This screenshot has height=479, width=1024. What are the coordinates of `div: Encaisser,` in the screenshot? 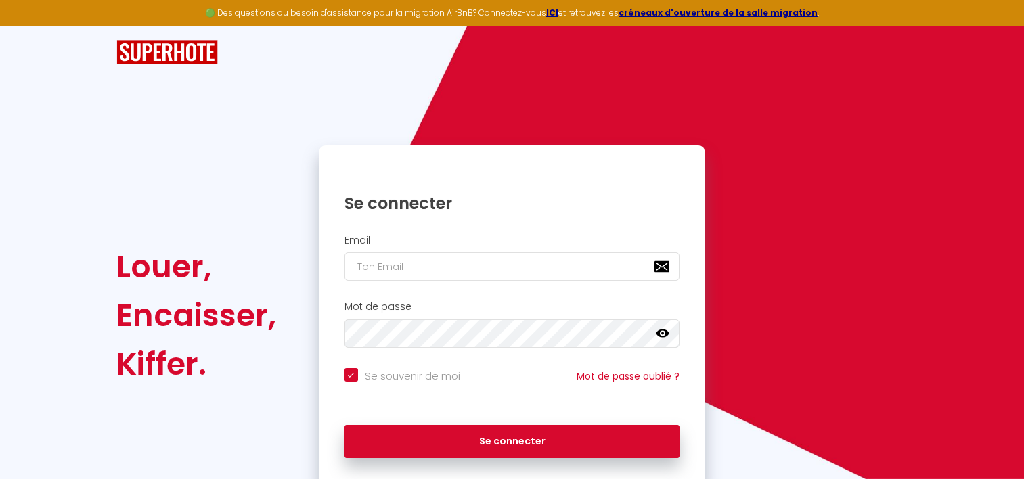 It's located at (196, 315).